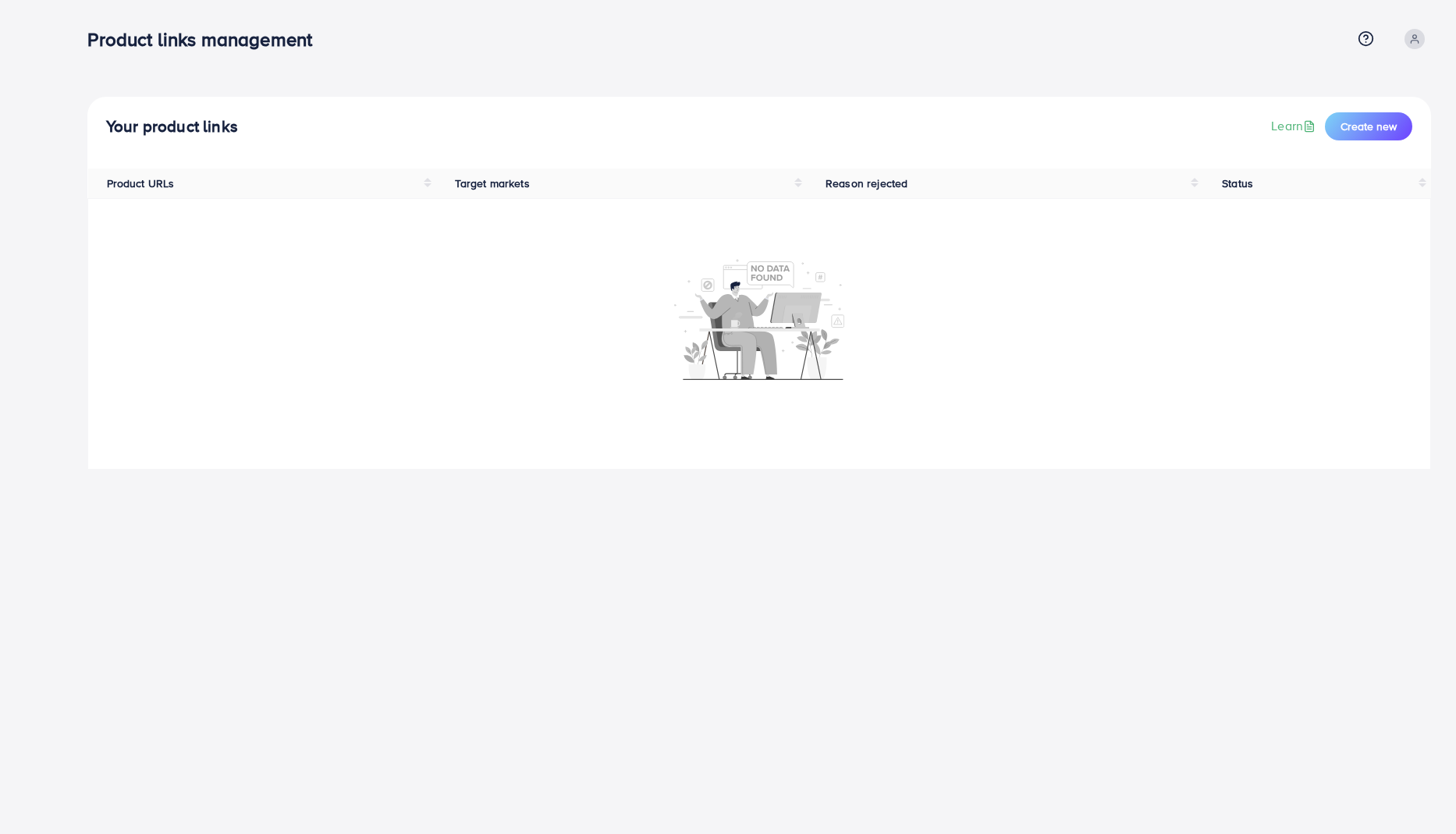 The width and height of the screenshot is (1456, 834). I want to click on span: Status, so click(1238, 184).